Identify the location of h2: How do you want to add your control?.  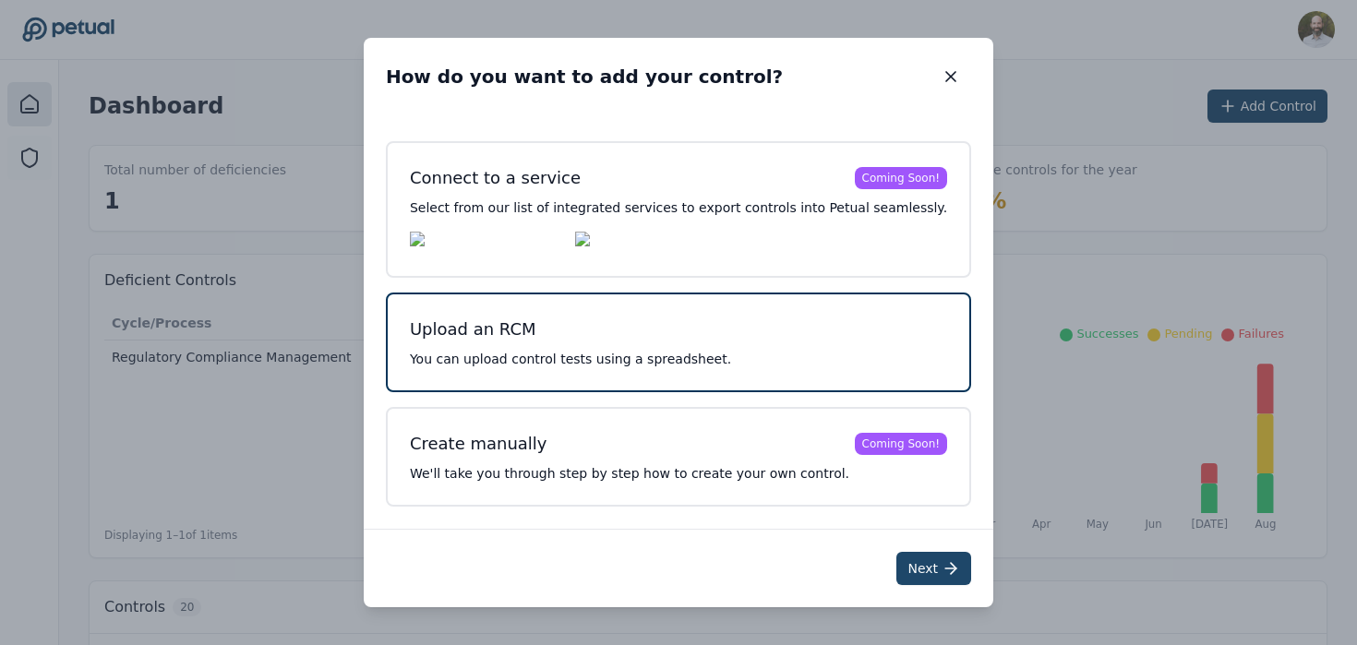
(584, 77).